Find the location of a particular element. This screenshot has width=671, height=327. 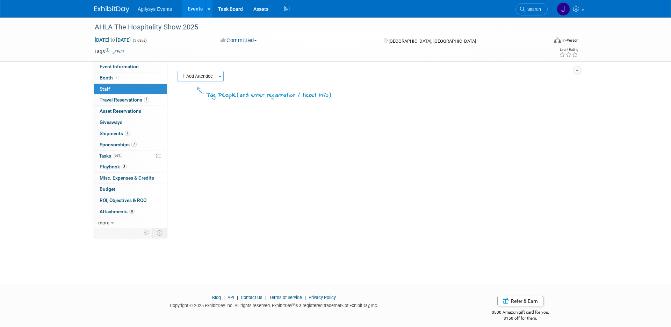

div: Event Format is located at coordinates (543, 42).